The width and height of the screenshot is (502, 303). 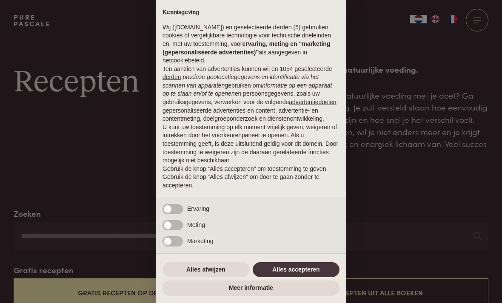 I want to click on span: Ervaring, so click(x=198, y=209).